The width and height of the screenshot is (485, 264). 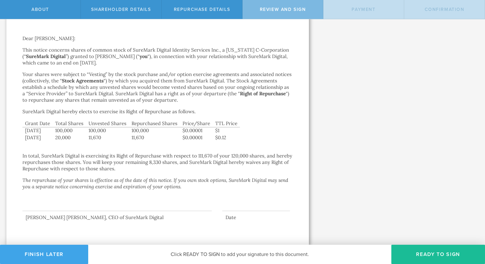 What do you see at coordinates (40, 9) in the screenshot?
I see `span: About` at bounding box center [40, 9].